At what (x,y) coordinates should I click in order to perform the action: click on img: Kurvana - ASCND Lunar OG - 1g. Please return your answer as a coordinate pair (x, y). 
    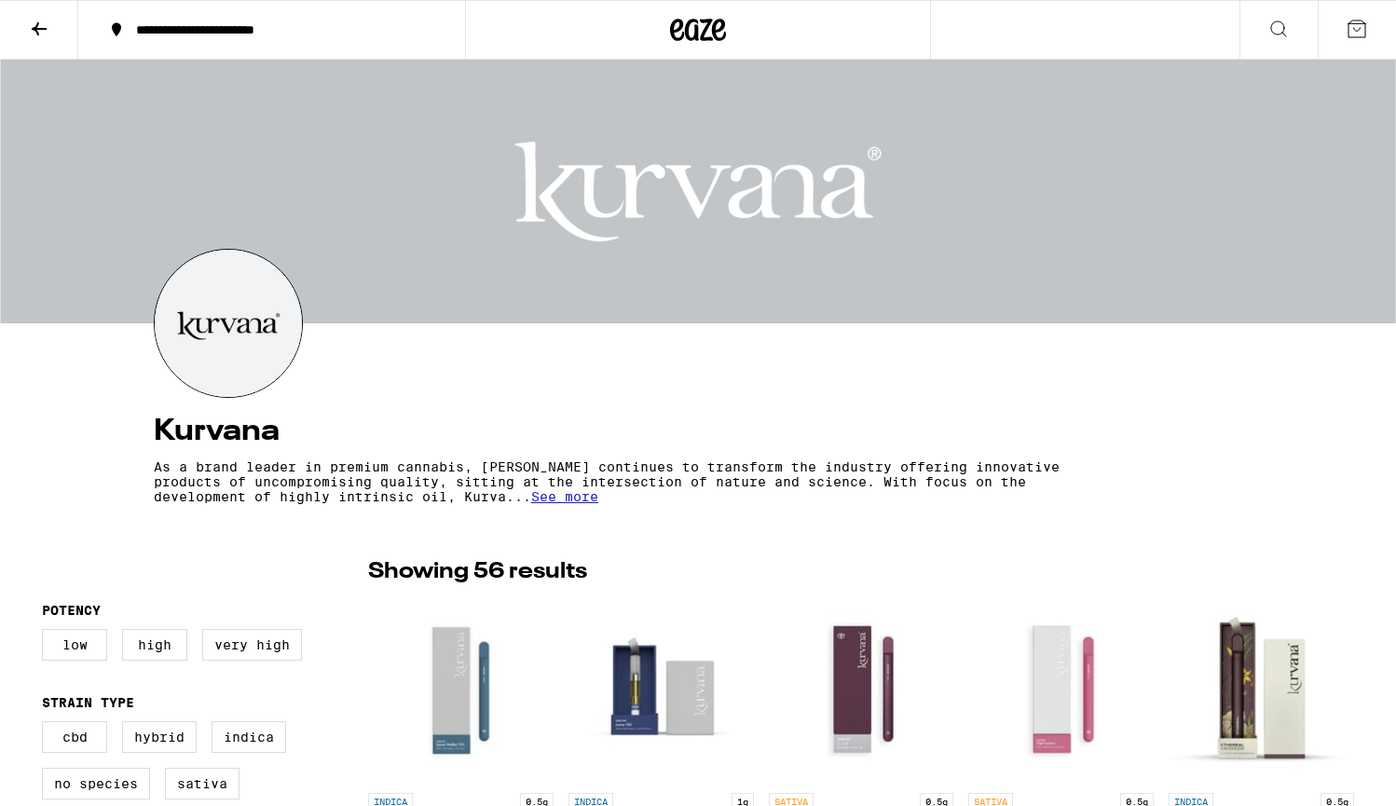
    Looking at the image, I should click on (661, 691).